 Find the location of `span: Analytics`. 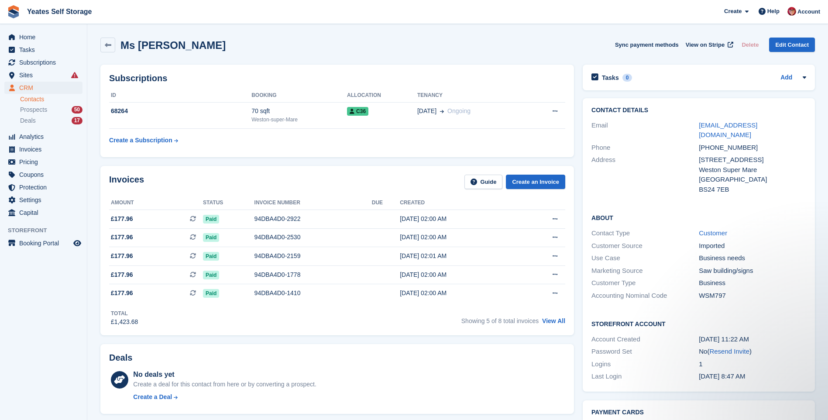

span: Analytics is located at coordinates (45, 137).